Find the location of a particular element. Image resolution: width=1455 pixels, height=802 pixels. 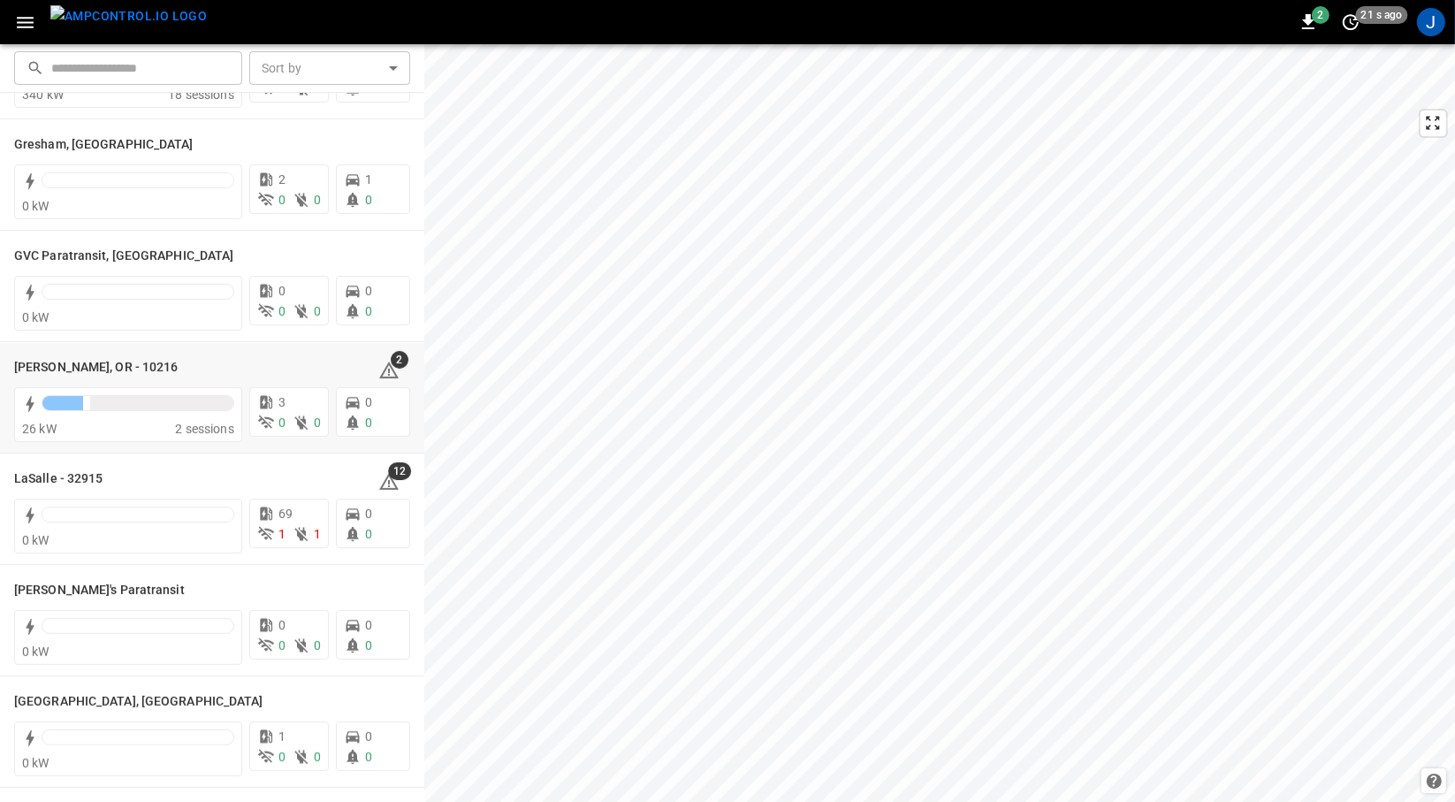

h6: Hubbard, OR - 10216 is located at coordinates (96, 368).